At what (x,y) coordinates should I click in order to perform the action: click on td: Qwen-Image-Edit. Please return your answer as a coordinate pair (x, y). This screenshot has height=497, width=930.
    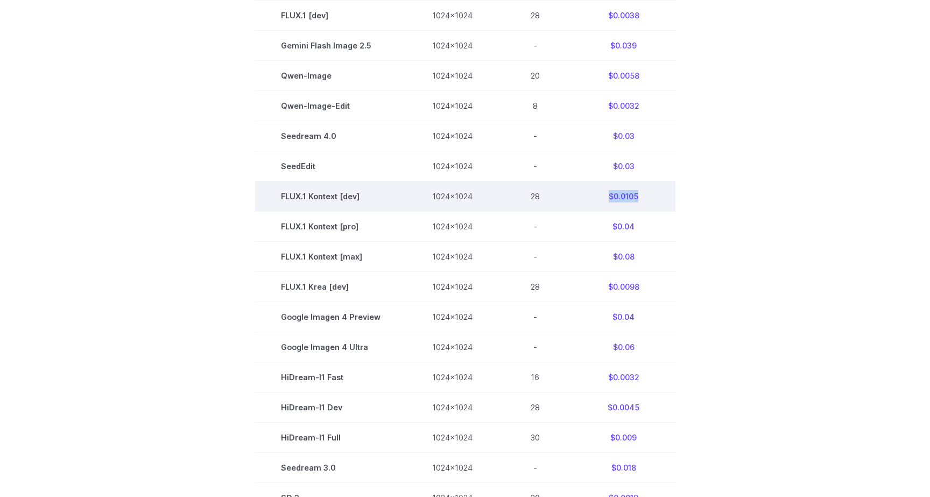
    Looking at the image, I should click on (331, 106).